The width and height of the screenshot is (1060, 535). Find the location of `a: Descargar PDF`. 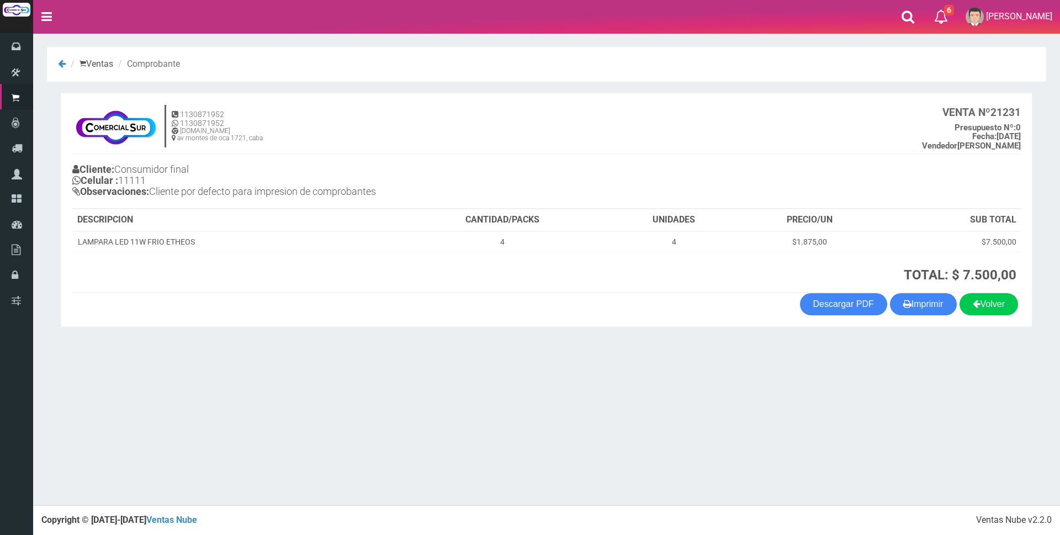

a: Descargar PDF is located at coordinates (844, 304).